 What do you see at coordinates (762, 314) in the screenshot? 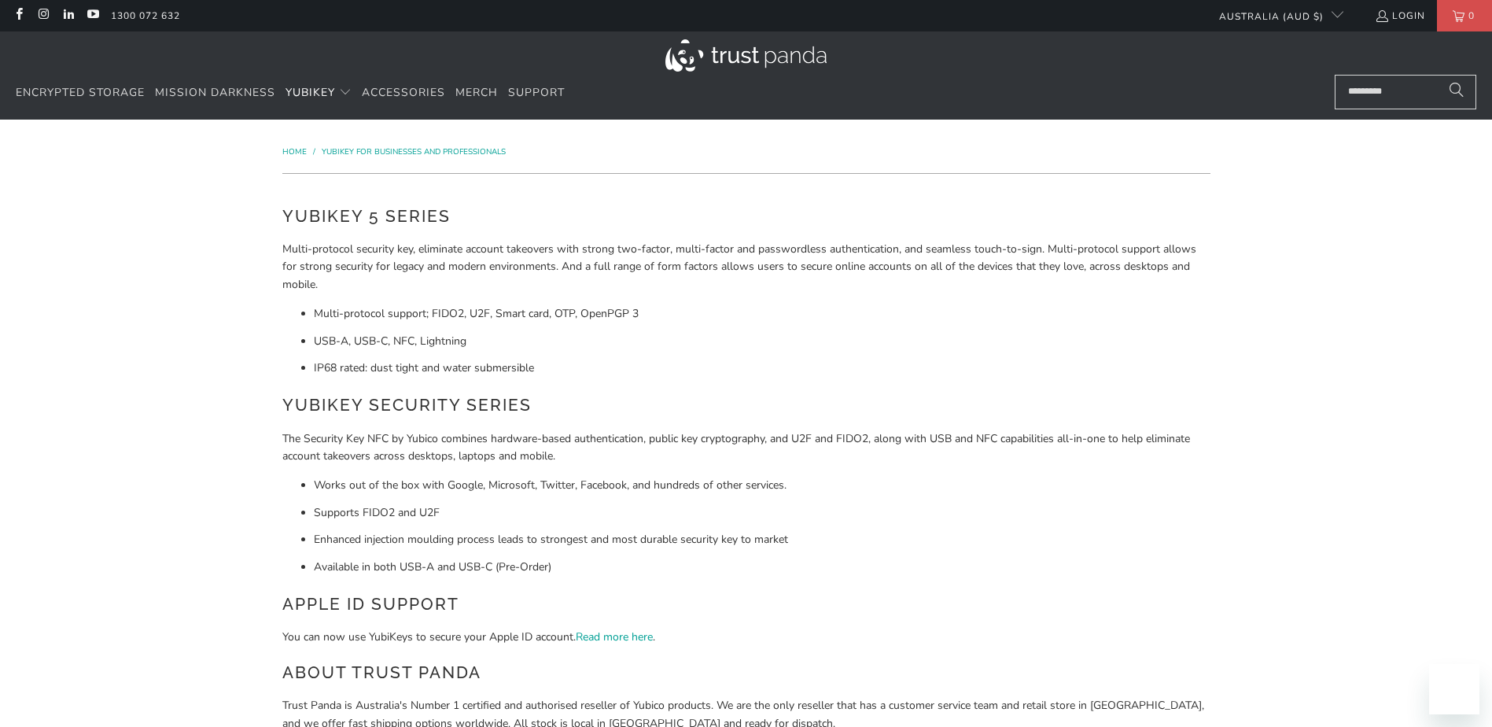
I see `li: Multi-protocol support; FIDO2, U2F, Smart card, OTP, OpenPGP 3` at bounding box center [762, 314].